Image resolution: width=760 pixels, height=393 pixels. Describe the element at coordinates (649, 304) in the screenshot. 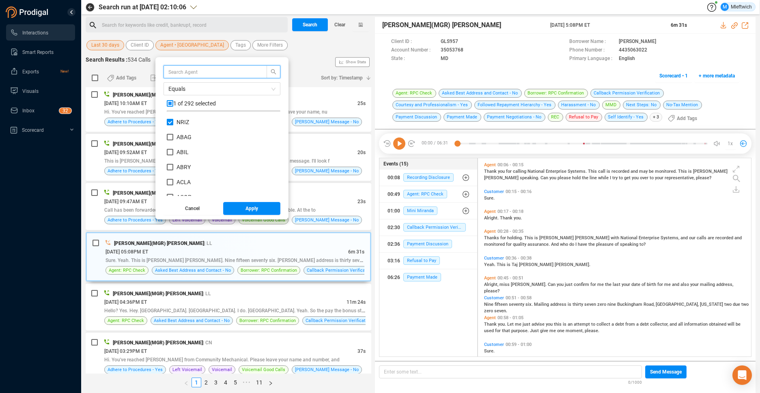

I see `span: Road,` at that location.